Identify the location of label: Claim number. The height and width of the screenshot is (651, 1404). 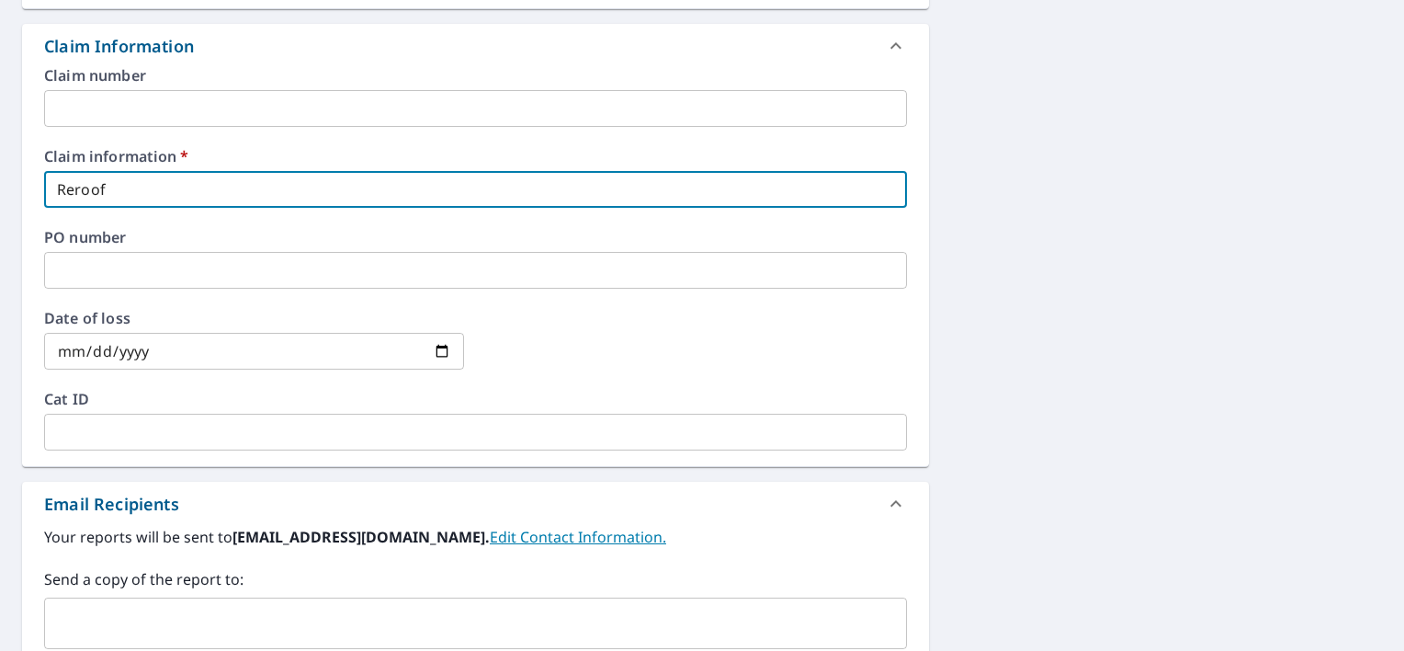
(475, 75).